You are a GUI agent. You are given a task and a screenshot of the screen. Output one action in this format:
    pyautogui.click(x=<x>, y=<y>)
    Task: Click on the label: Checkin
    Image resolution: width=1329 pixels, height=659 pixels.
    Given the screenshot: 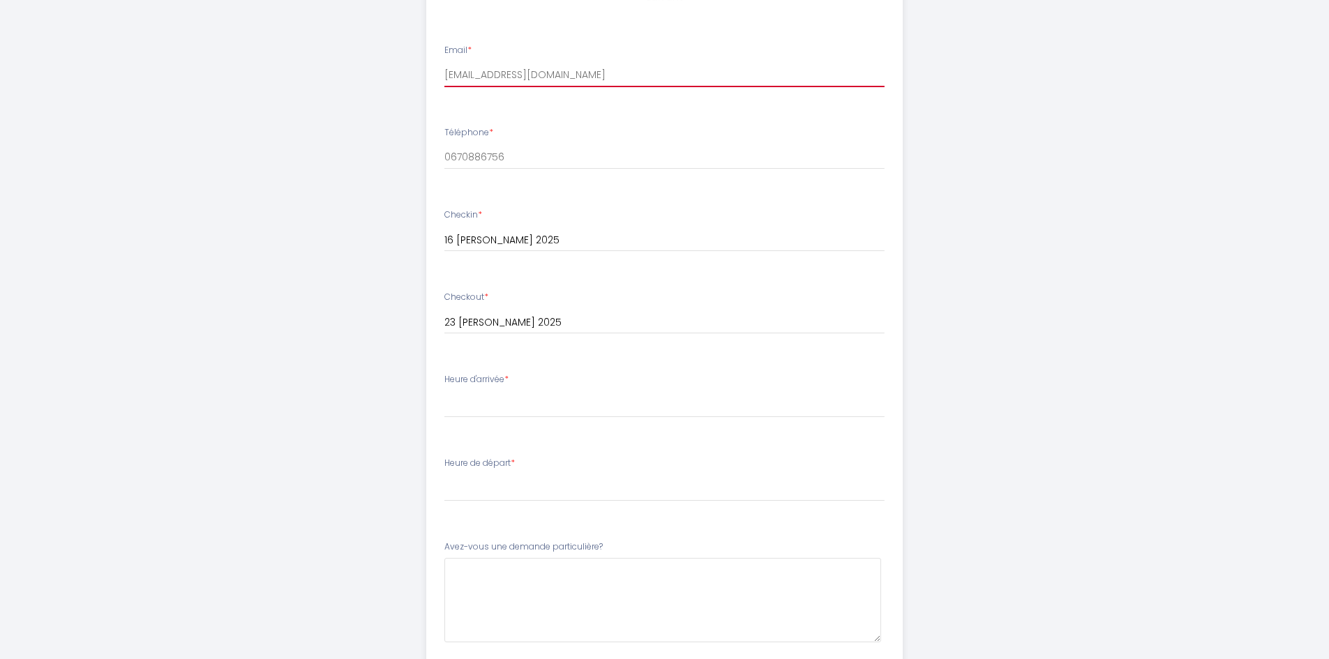 What is the action you would take?
    pyautogui.click(x=463, y=215)
    